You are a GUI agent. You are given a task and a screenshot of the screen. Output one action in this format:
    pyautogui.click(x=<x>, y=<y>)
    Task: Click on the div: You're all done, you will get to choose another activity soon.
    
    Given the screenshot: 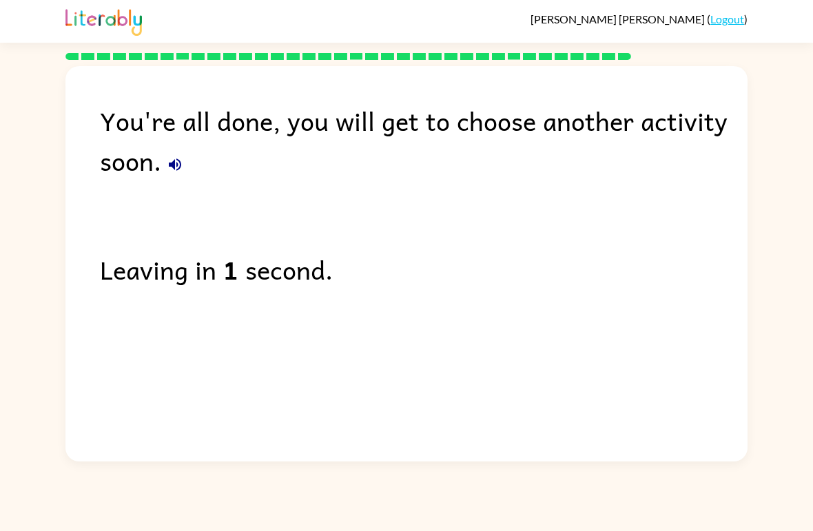 What is the action you would take?
    pyautogui.click(x=424, y=141)
    